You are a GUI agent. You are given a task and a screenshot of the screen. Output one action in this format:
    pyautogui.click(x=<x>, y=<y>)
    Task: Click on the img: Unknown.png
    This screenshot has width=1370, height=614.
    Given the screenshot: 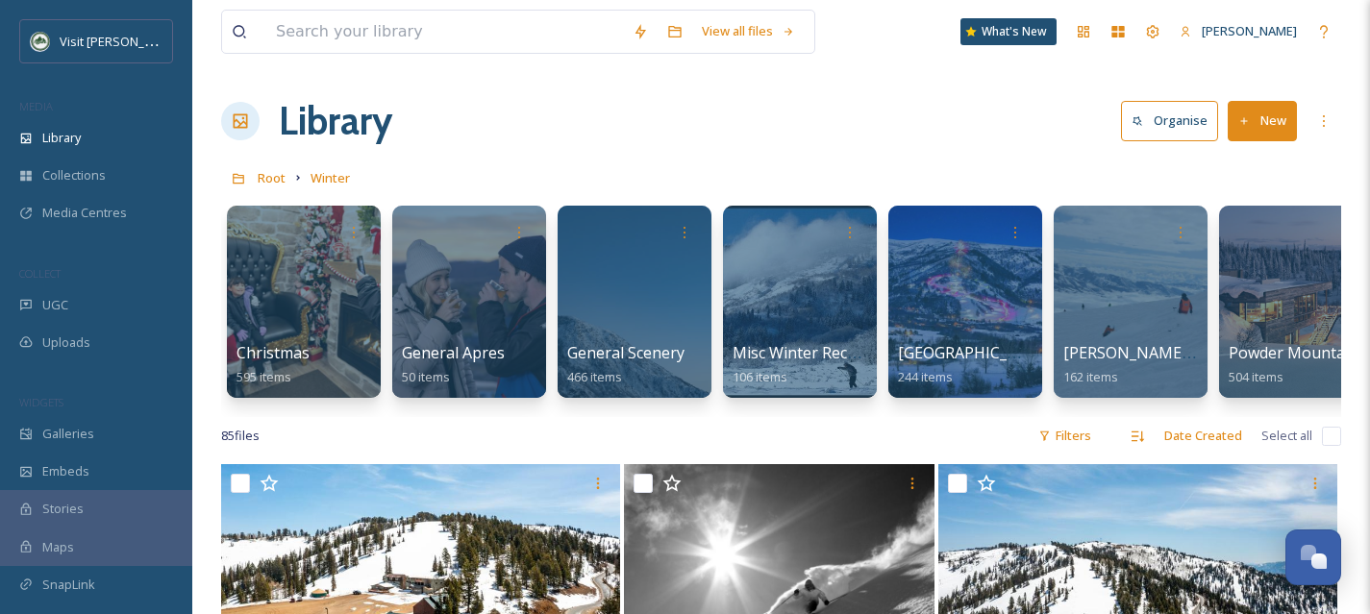 What is the action you would take?
    pyautogui.click(x=40, y=41)
    